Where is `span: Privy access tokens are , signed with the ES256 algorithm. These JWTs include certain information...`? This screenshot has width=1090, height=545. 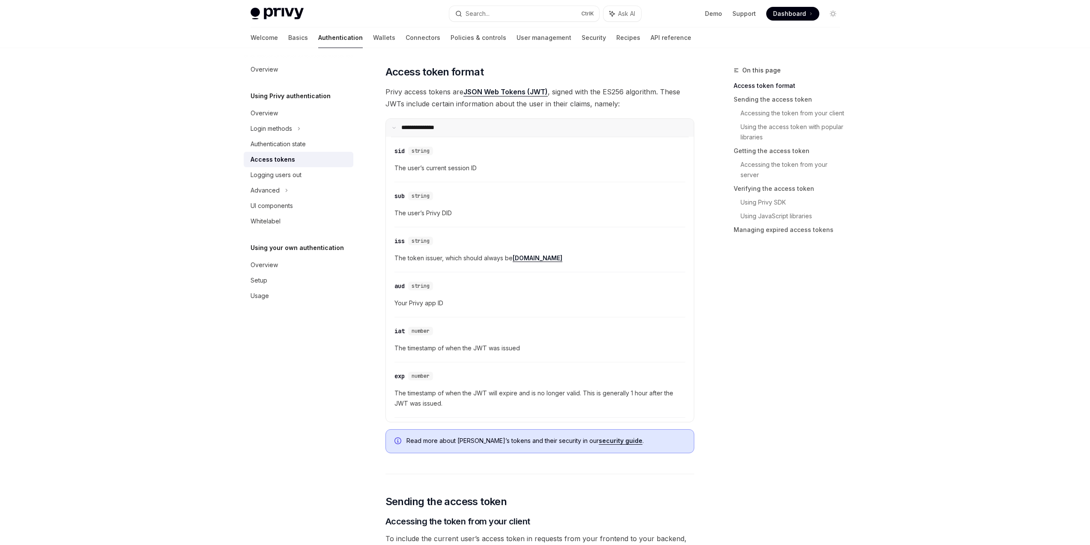
span: Privy access tokens are , signed with the ES256 algorithm. These JWTs include certain information... is located at coordinates (540, 98).